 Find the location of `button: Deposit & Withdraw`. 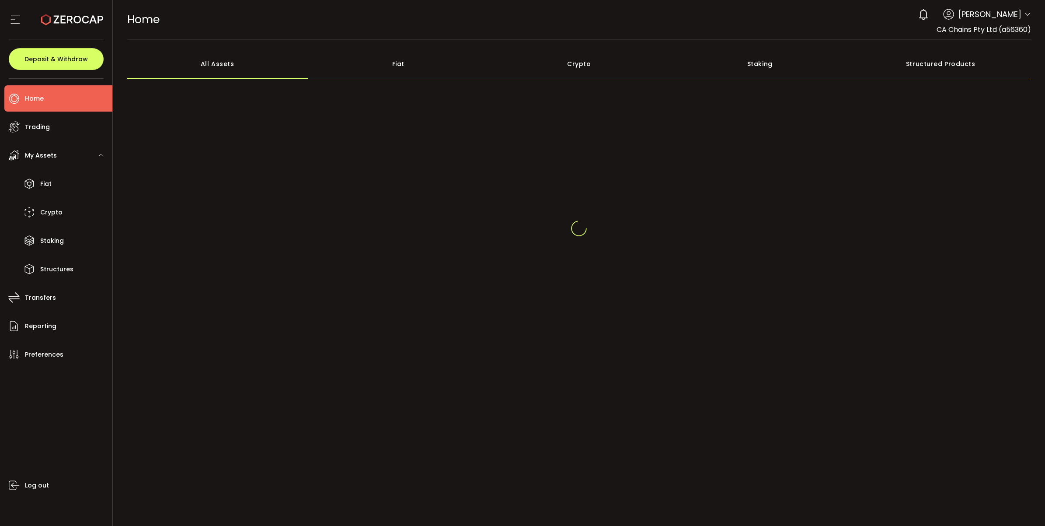

button: Deposit & Withdraw is located at coordinates (56, 59).